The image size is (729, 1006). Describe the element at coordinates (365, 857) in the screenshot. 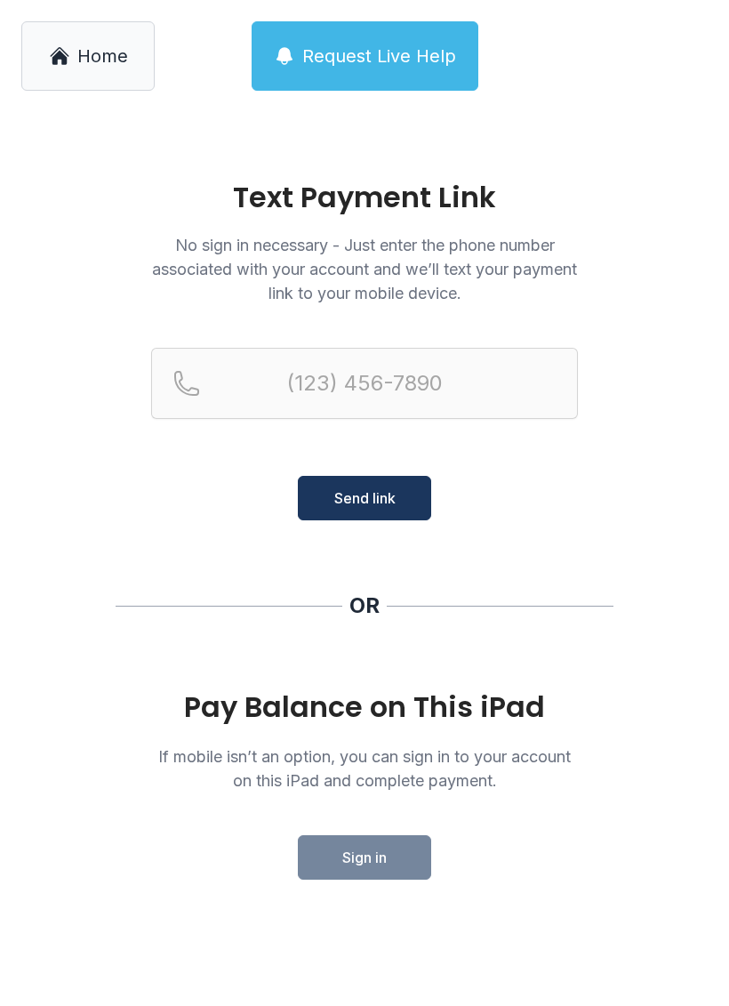

I see `span: Sign in` at that location.